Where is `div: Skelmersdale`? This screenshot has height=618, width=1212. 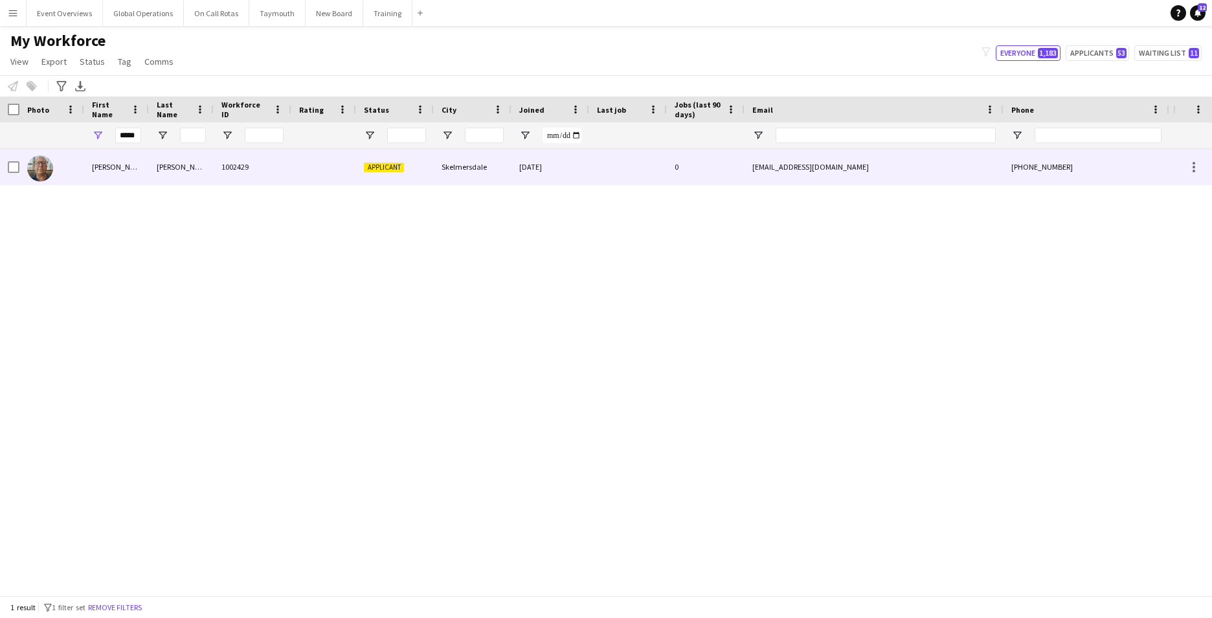 div: Skelmersdale is located at coordinates (473, 166).